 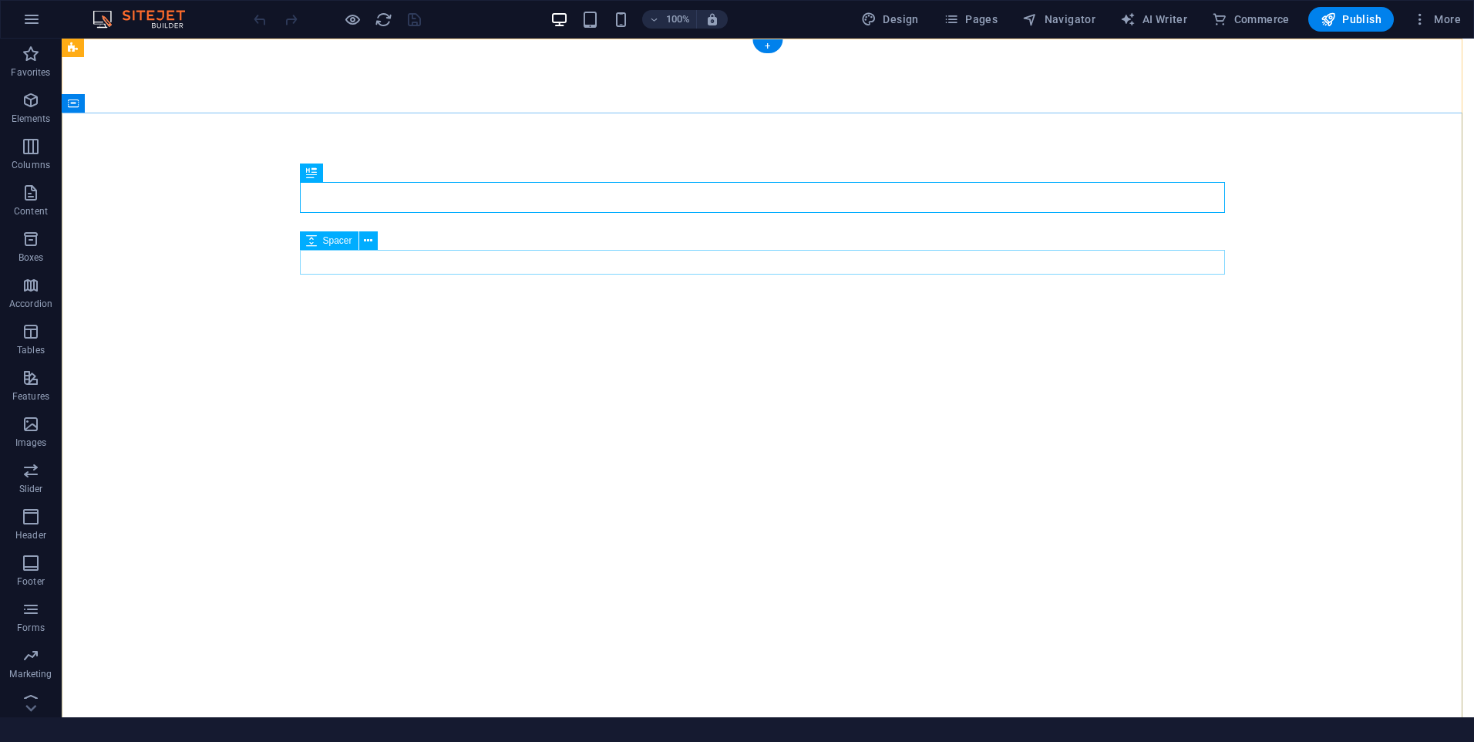 What do you see at coordinates (669, 19) in the screenshot?
I see `button: 100%` at bounding box center [669, 19].